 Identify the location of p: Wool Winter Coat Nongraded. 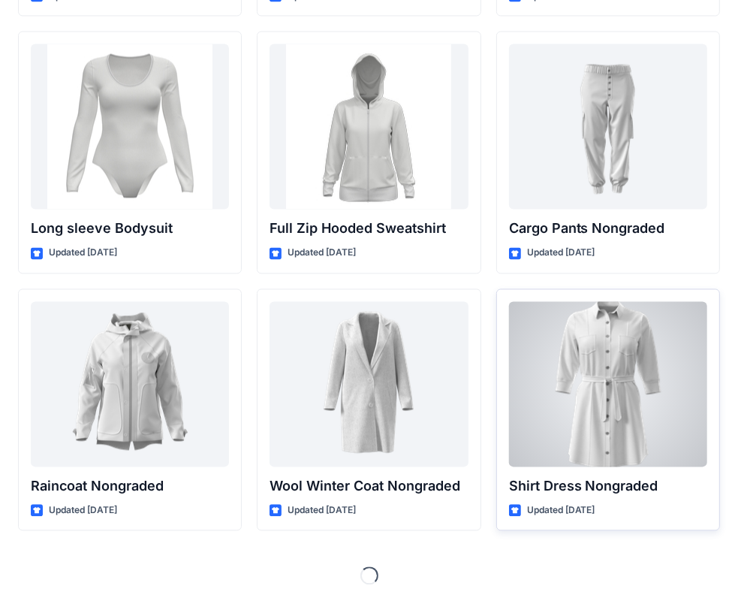
(369, 487).